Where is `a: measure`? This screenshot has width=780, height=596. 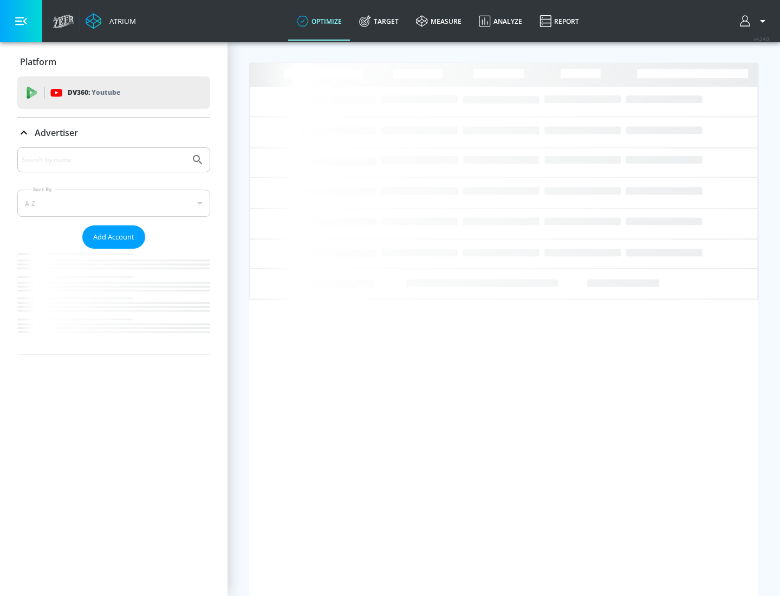 a: measure is located at coordinates (439, 21).